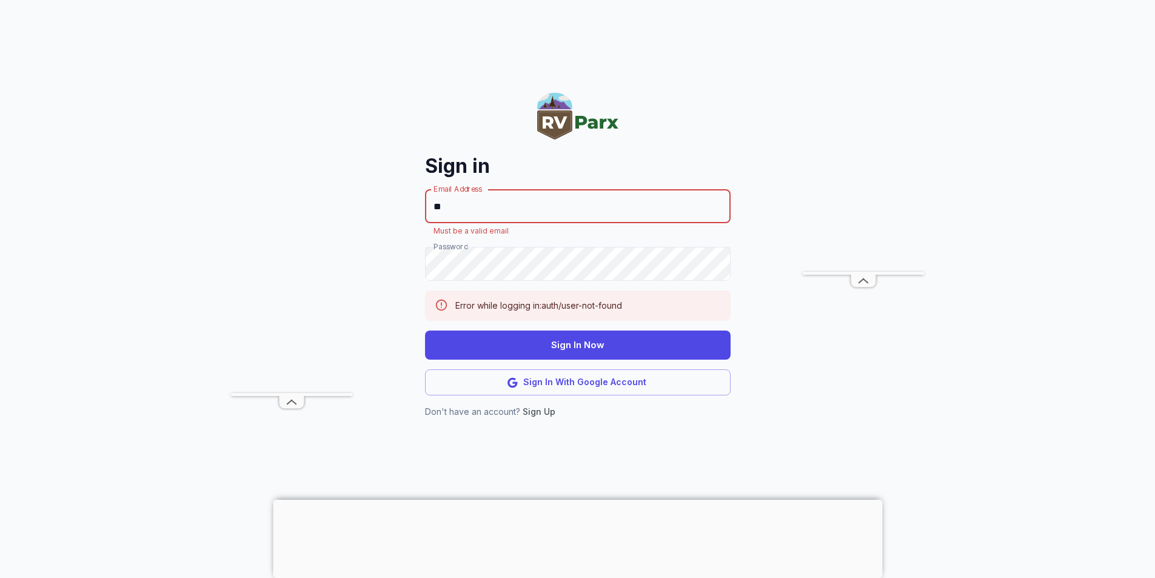  I want to click on h4: Sign in, so click(578, 166).